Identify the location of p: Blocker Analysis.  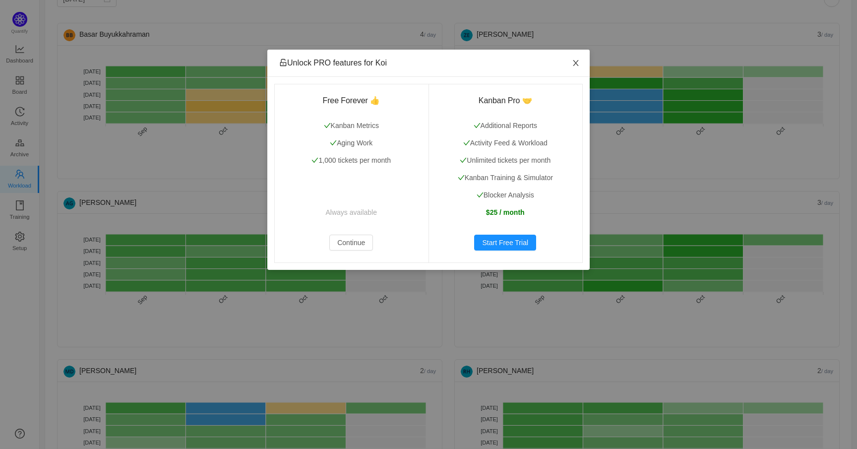
(506, 195).